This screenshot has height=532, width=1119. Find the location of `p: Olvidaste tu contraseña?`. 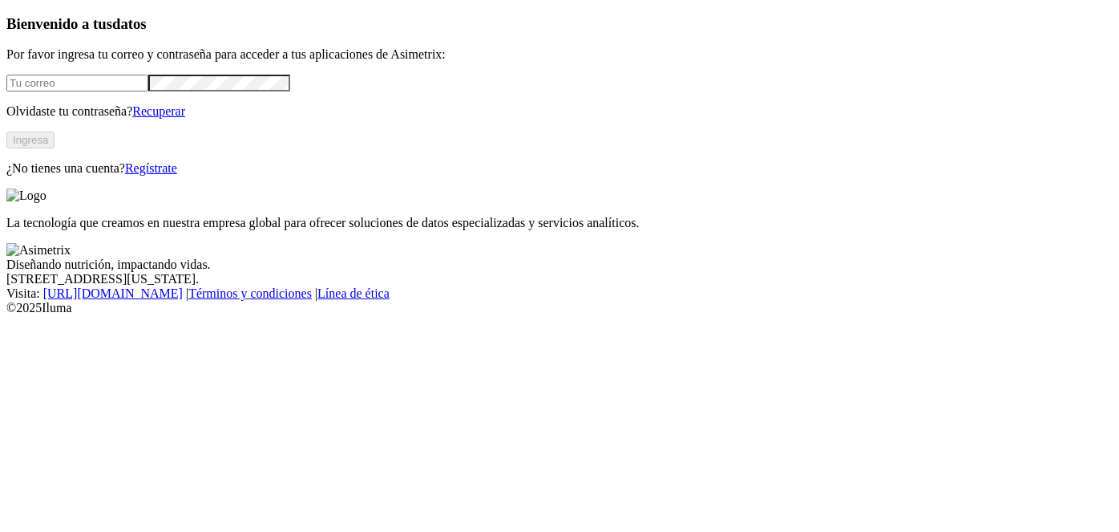

p: Olvidaste tu contraseña? is located at coordinates (560, 111).